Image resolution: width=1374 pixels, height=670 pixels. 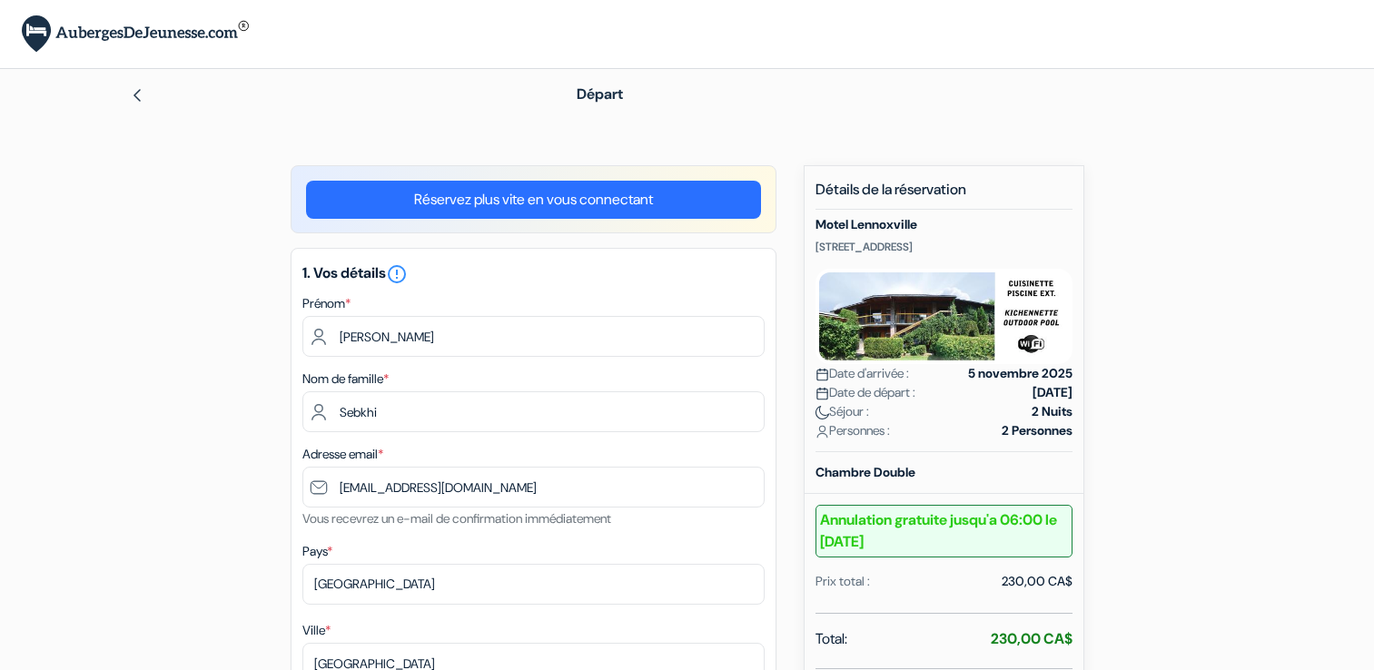 I want to click on strong: 230,00 CA$, so click(x=1032, y=638).